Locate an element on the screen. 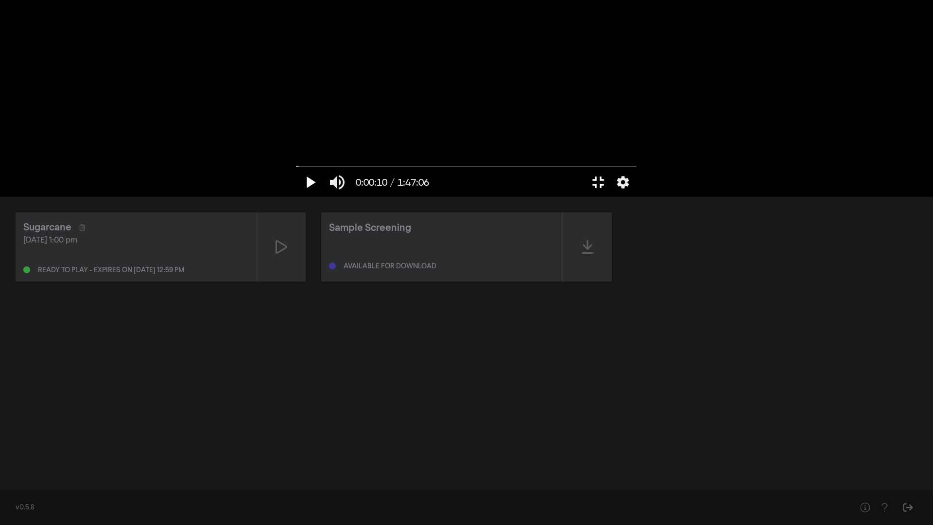 This screenshot has height=525, width=933. button: Play is located at coordinates (310, 182).